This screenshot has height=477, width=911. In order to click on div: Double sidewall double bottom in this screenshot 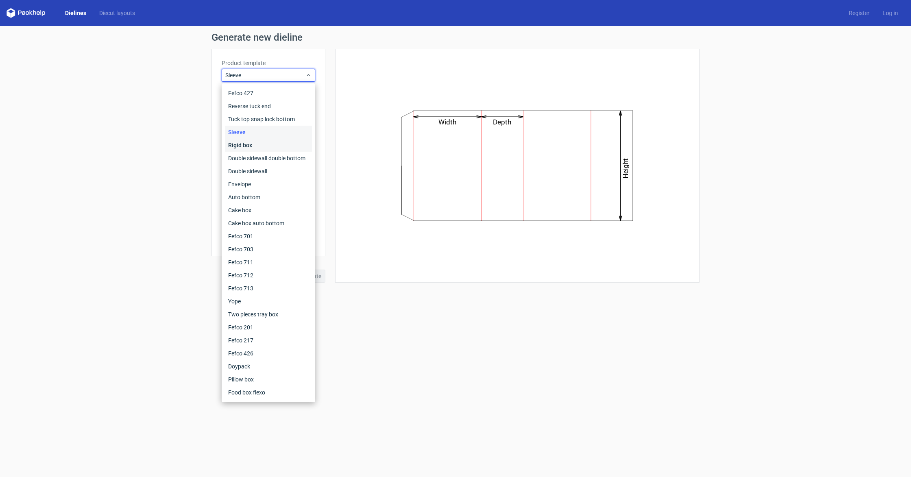, I will do `click(269, 158)`.